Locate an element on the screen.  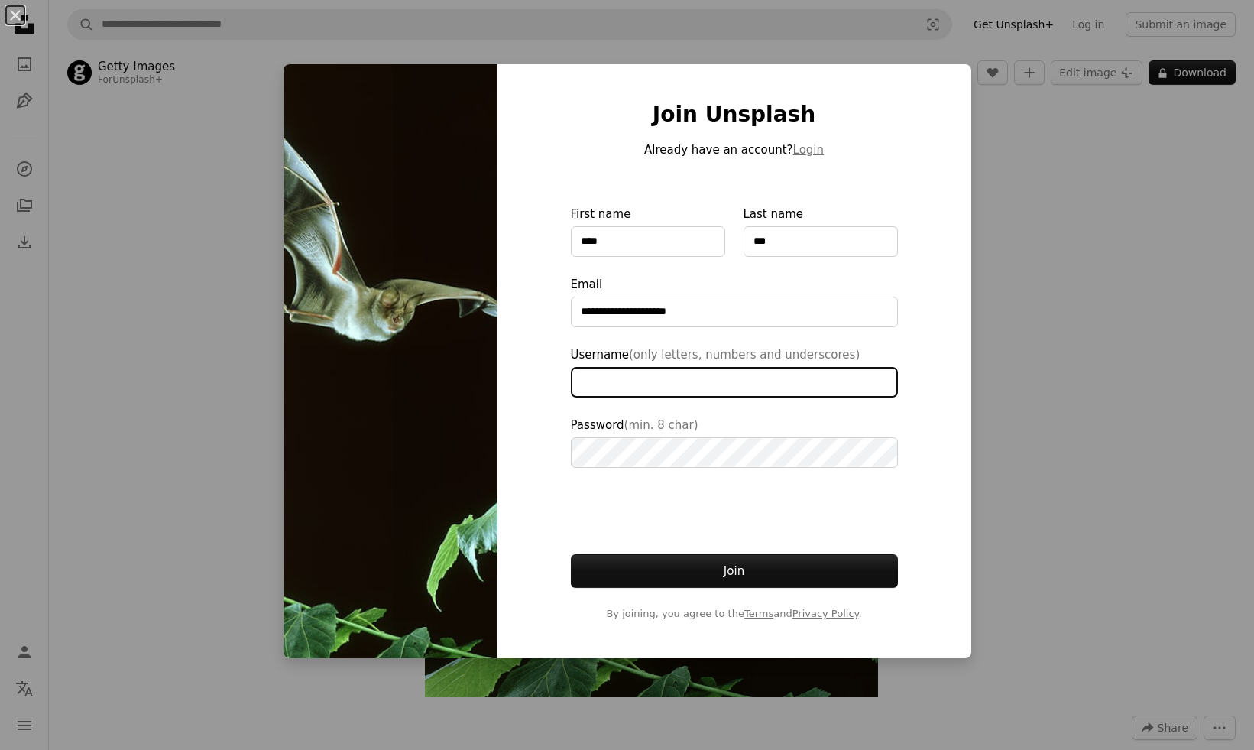
label: Last name is located at coordinates (821, 231).